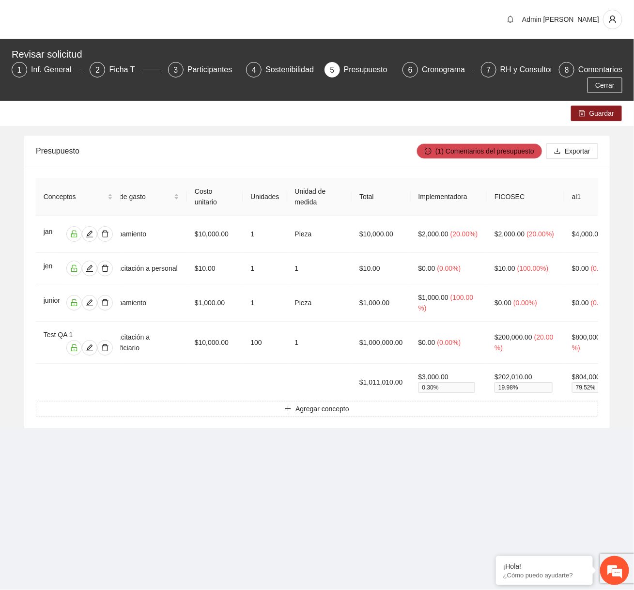  I want to click on td: Capacitación a personal, so click(142, 268).